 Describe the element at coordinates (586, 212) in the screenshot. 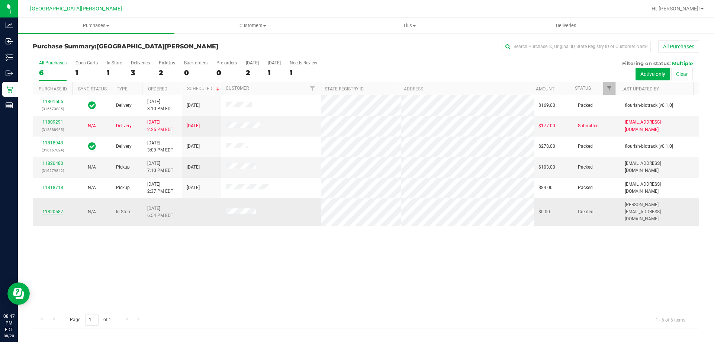

I see `span: Created` at that location.